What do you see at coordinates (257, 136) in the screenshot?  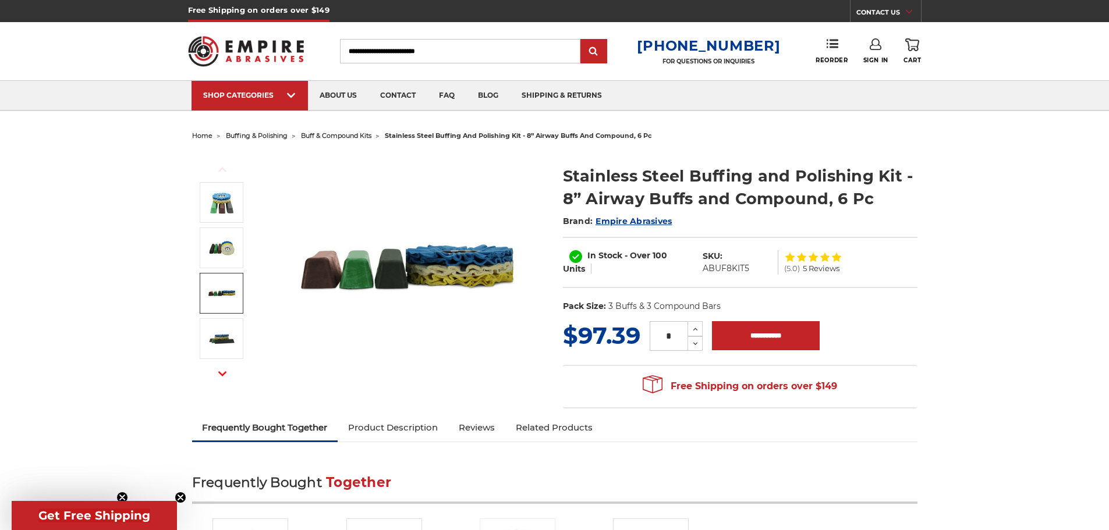 I see `a: buffing & polishing` at bounding box center [257, 136].